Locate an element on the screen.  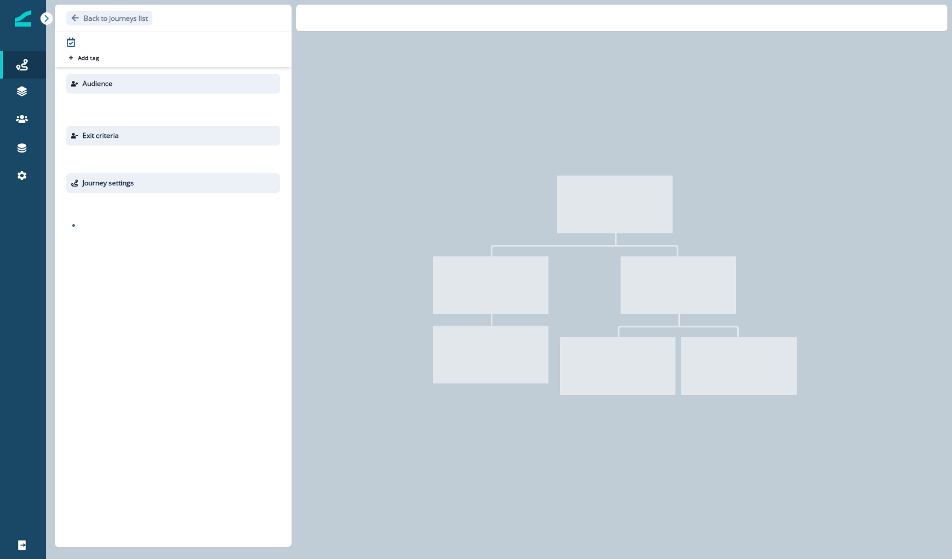
button: Go back is located at coordinates (109, 18).